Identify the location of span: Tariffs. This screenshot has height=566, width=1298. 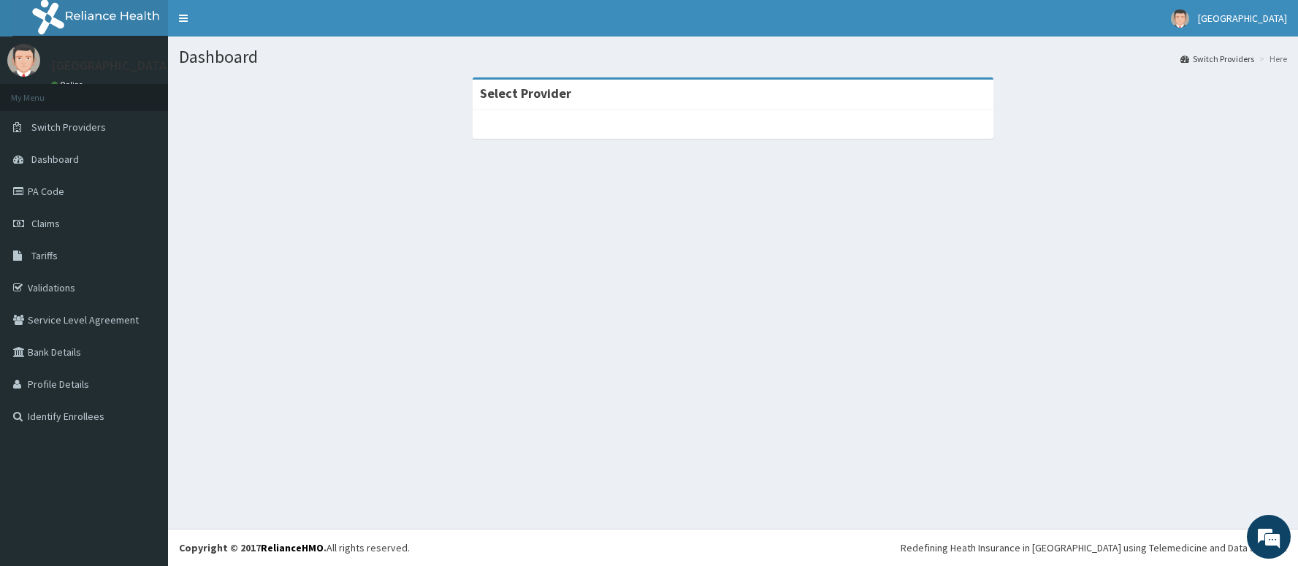
(45, 256).